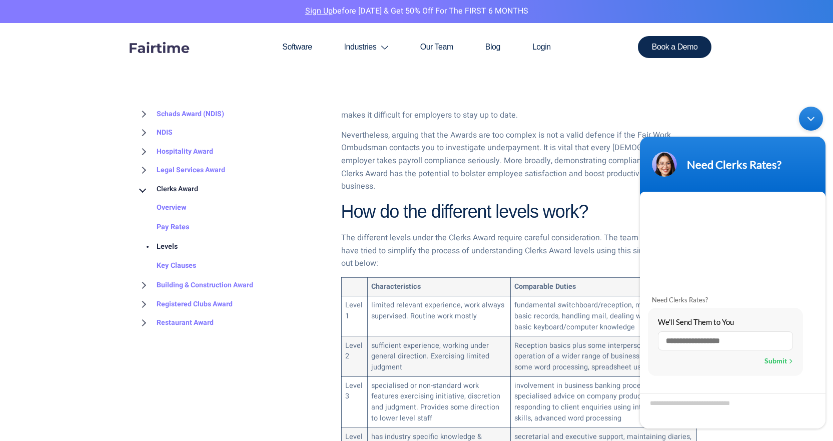  I want to click on a: Building & Construction Award, so click(195, 285).